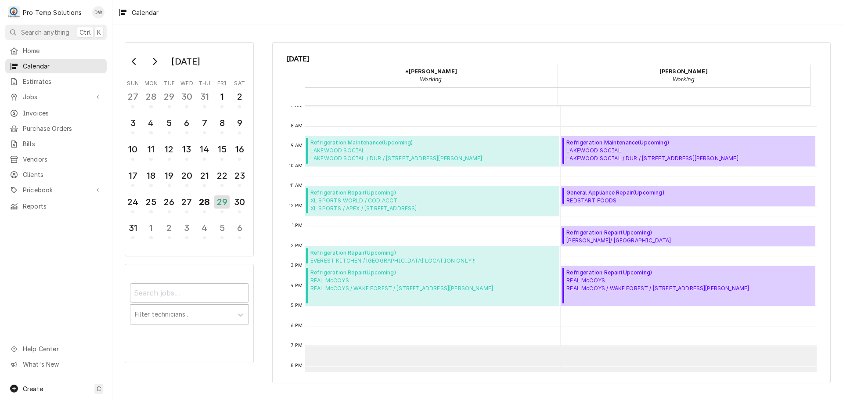 This screenshot has height=400, width=843. What do you see at coordinates (151, 202) in the screenshot?
I see `div: 25` at bounding box center [151, 202].